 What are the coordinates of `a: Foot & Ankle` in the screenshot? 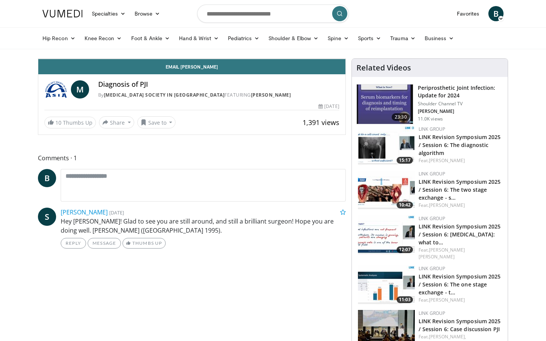 It's located at (151, 38).